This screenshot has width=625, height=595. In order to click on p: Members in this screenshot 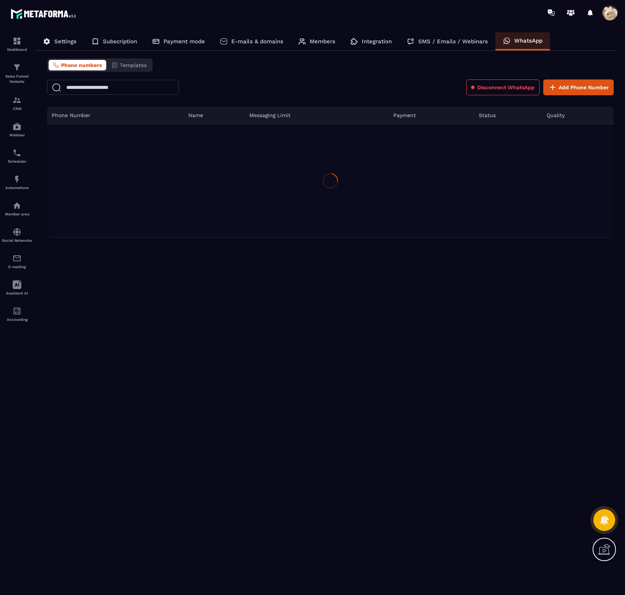, I will do `click(322, 41)`.